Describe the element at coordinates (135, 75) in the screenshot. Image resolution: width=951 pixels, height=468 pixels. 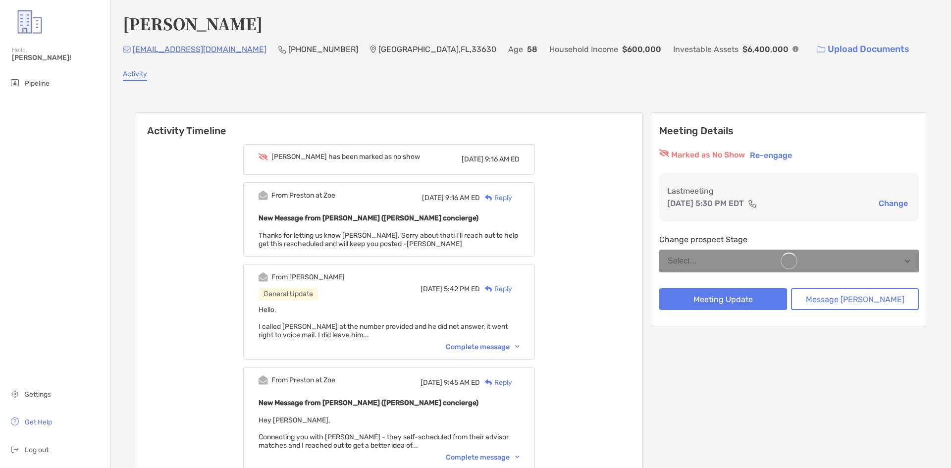
I see `a: Activity` at that location.